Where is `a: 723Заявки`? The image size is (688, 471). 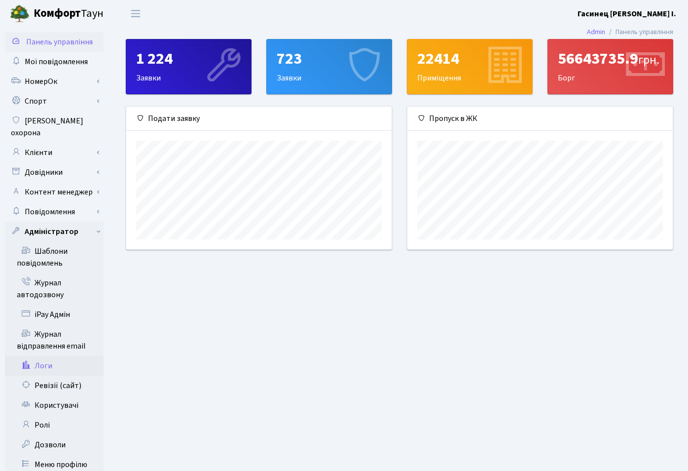 a: 723Заявки is located at coordinates (329, 67).